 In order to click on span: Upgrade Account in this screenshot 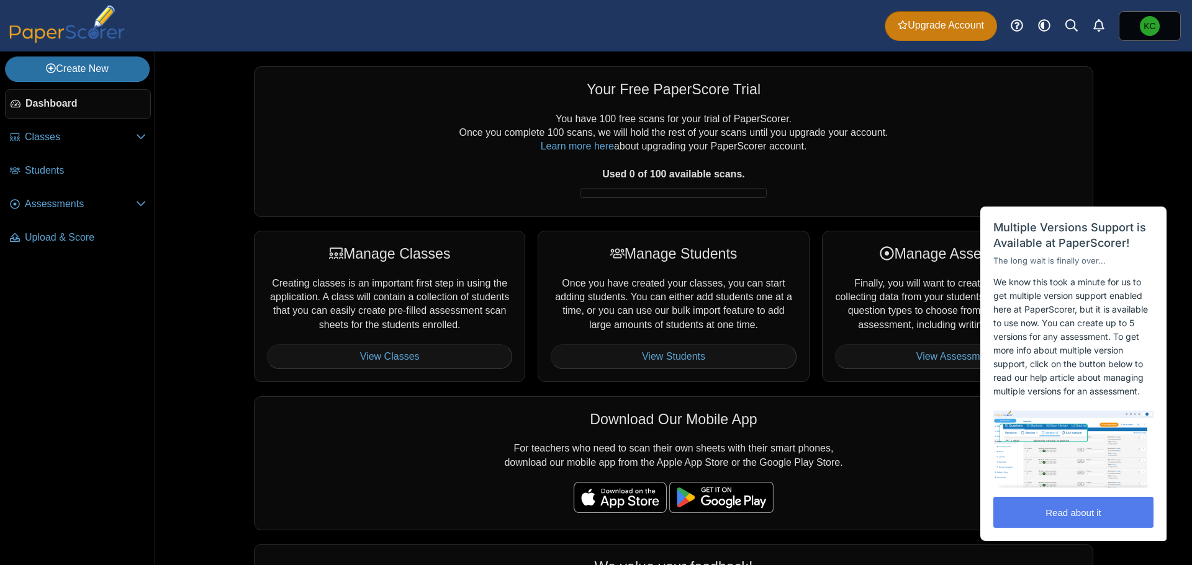, I will do `click(940, 25)`.